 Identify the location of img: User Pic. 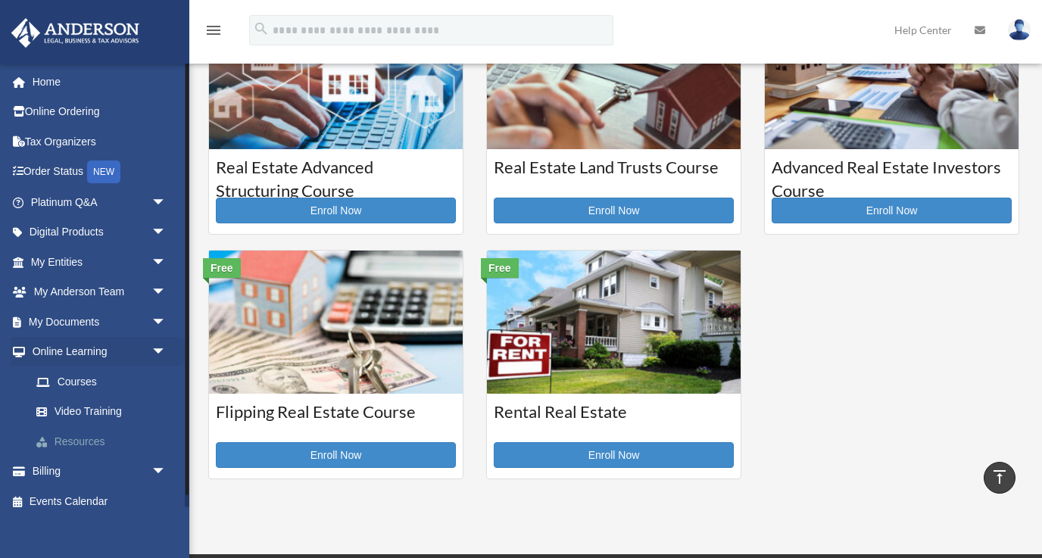
(1019, 30).